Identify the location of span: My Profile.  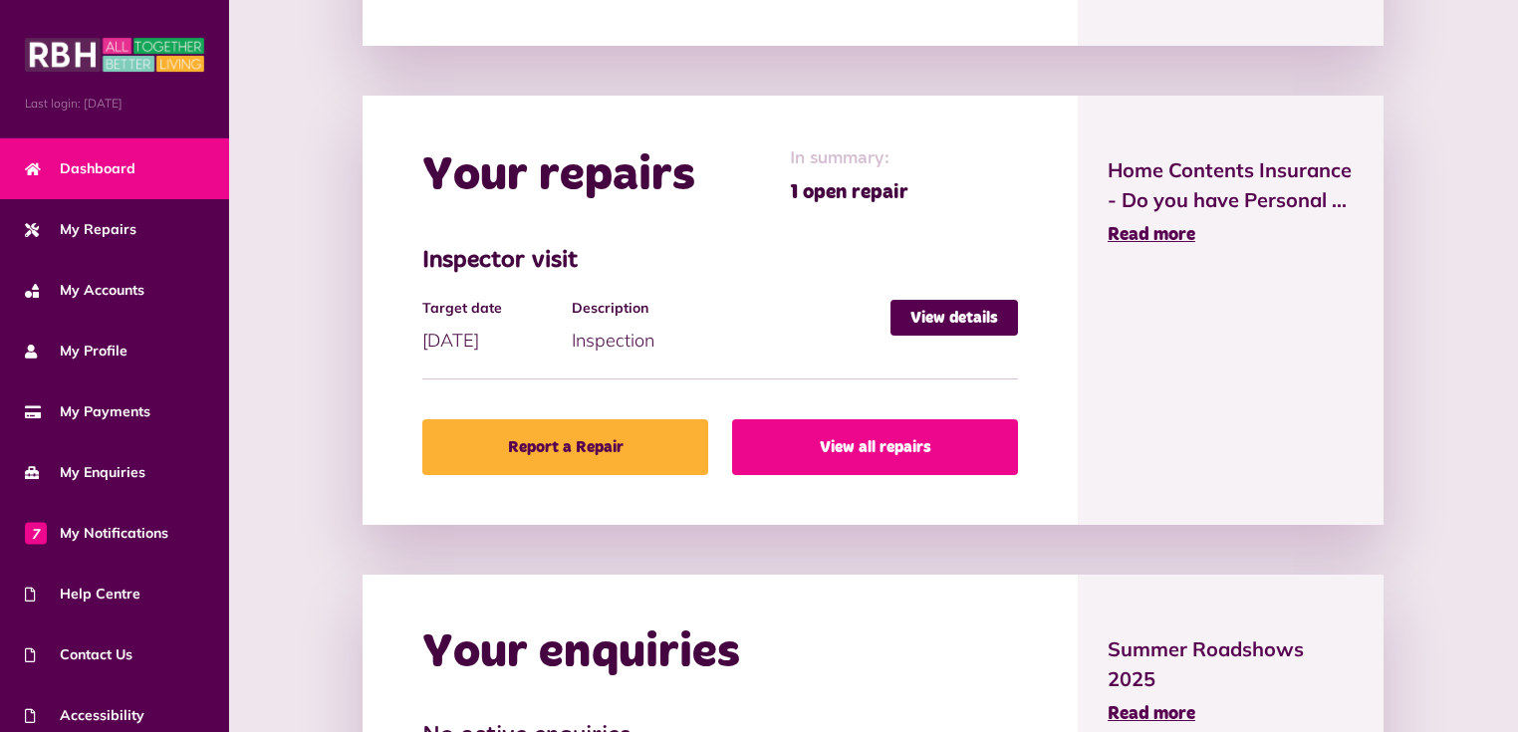
(76, 351).